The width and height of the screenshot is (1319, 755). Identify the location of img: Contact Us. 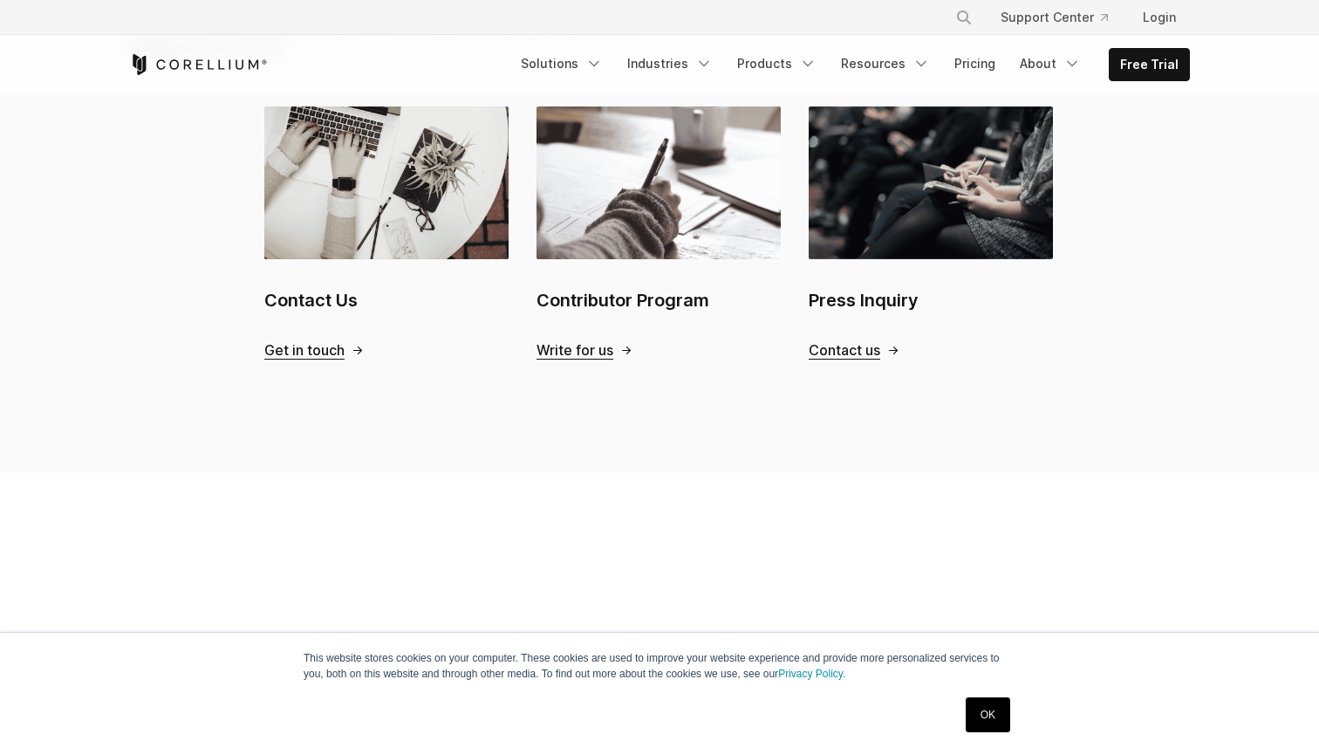
(386, 182).